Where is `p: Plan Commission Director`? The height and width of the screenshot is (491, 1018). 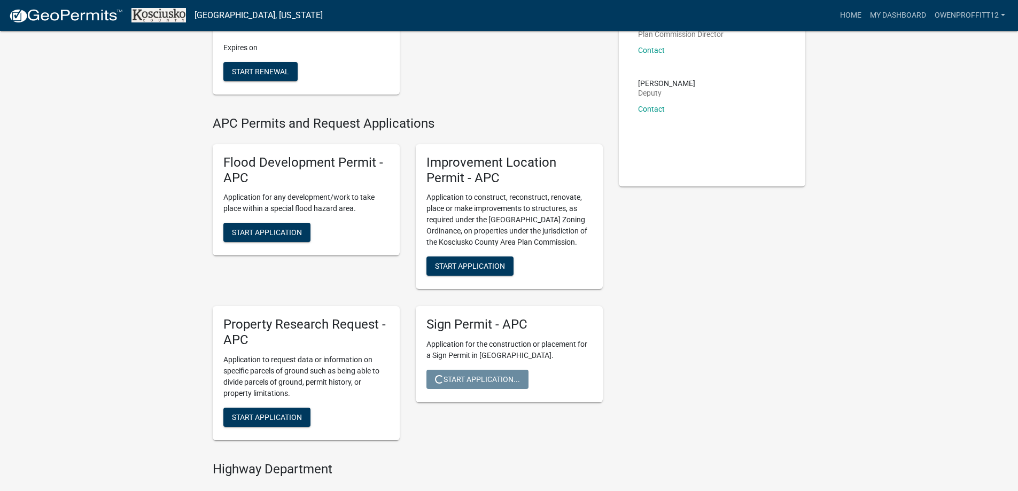 p: Plan Commission Director is located at coordinates (681, 34).